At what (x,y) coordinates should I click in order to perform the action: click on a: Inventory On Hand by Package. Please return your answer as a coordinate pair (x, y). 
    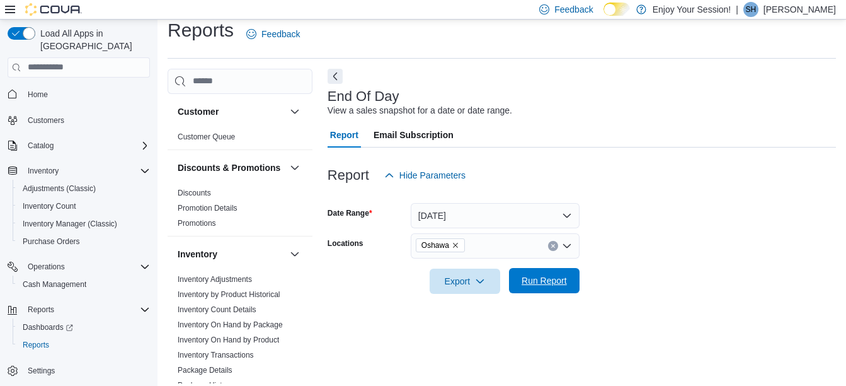
    Looking at the image, I should click on (230, 324).